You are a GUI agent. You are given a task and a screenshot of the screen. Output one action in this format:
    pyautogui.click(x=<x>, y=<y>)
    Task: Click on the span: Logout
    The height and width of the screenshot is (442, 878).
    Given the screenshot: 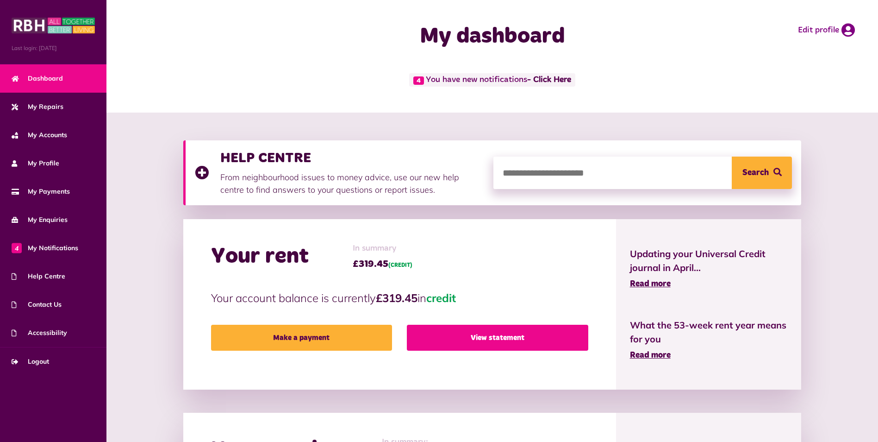 What is the action you would take?
    pyautogui.click(x=30, y=361)
    